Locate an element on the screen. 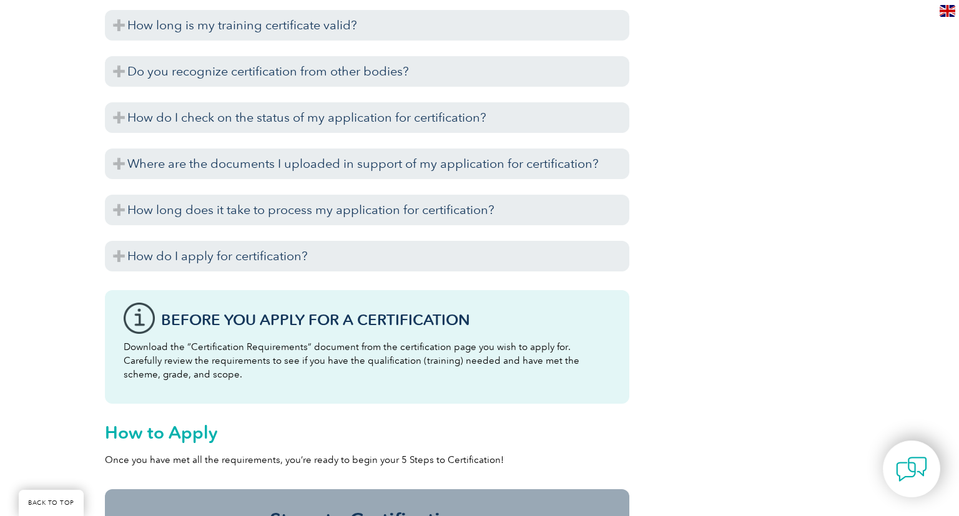 The image size is (959, 516). h3: How do I apply for certification? is located at coordinates (367, 256).